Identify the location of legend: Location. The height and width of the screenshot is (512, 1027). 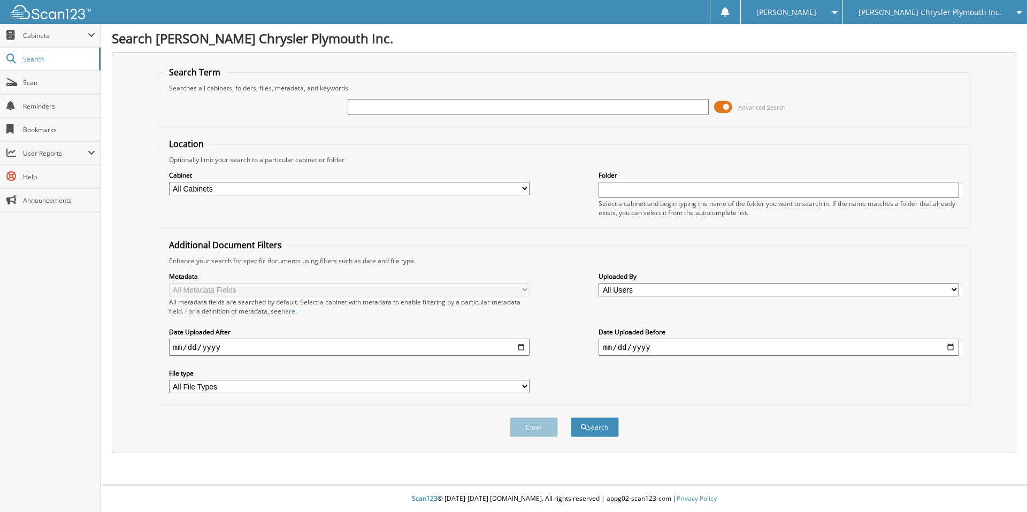
(186, 144).